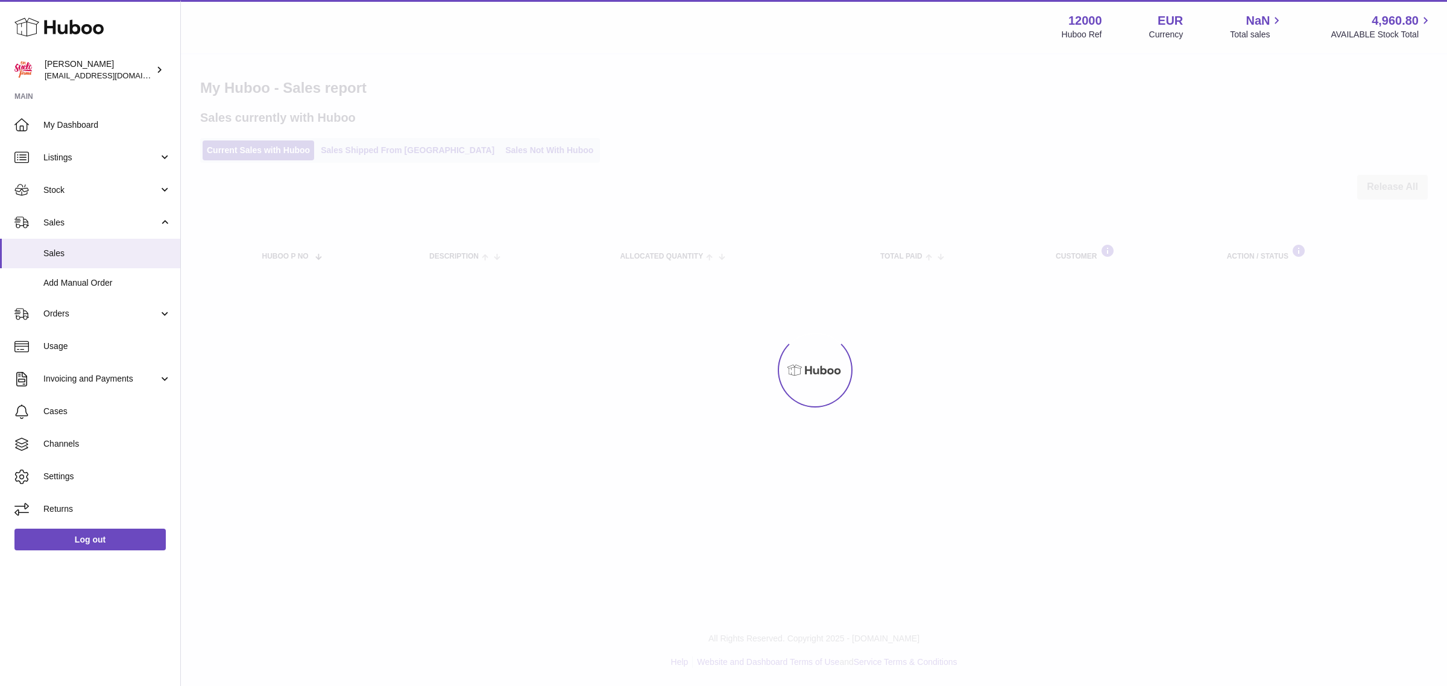 This screenshot has width=1447, height=686. What do you see at coordinates (1256, 27) in the screenshot?
I see `a: NaN Total sales` at bounding box center [1256, 27].